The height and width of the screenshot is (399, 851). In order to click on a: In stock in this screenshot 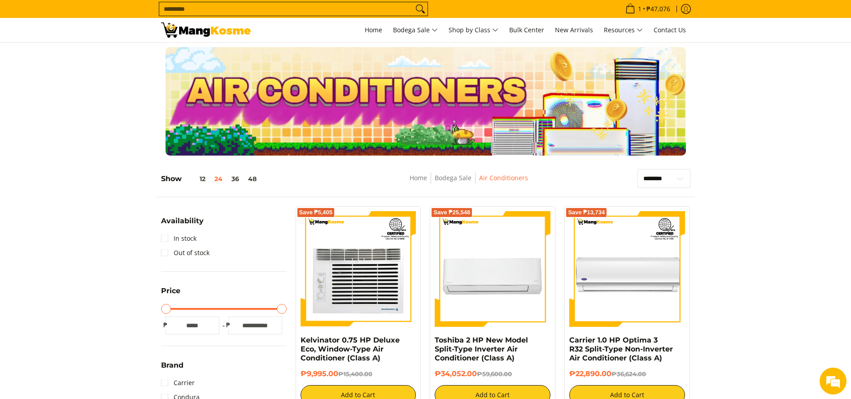, I will do `click(178, 239)`.